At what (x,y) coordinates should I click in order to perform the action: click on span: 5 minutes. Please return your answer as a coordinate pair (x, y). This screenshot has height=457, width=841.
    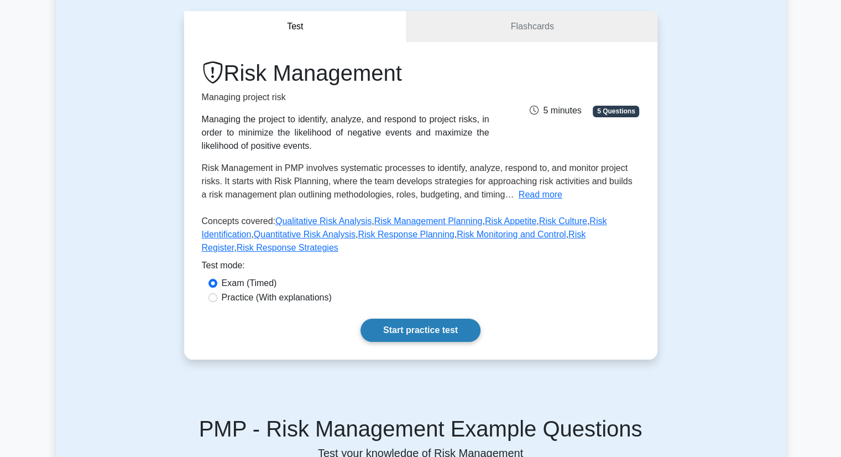
    Looking at the image, I should click on (555, 110).